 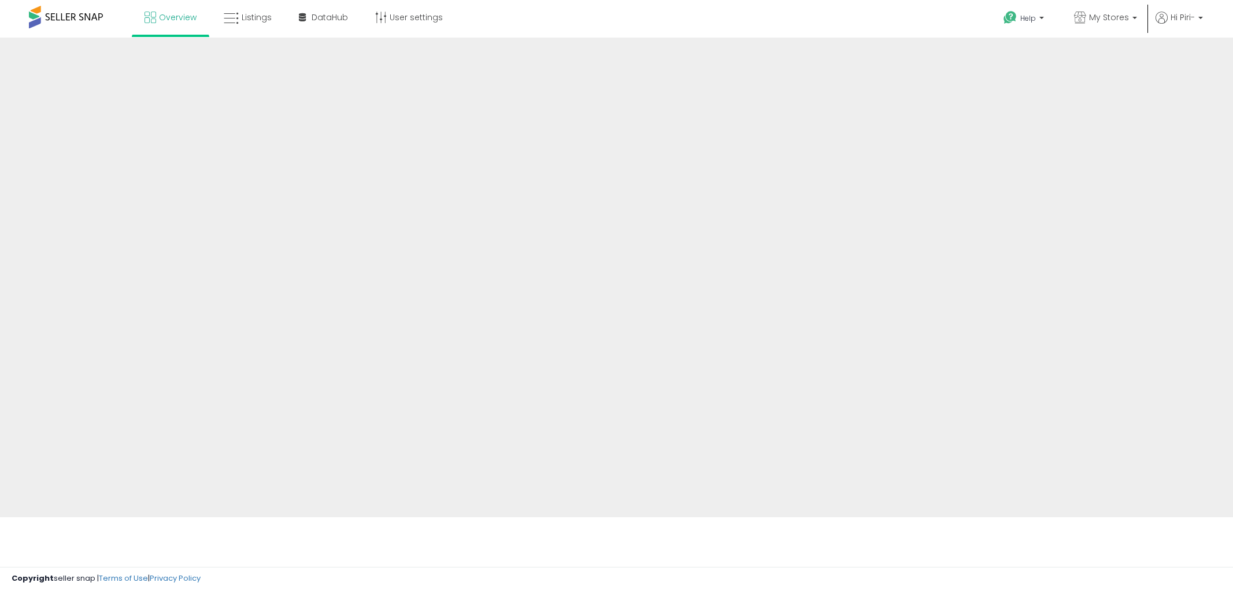 I want to click on span: Hi Piri-, so click(x=1183, y=17).